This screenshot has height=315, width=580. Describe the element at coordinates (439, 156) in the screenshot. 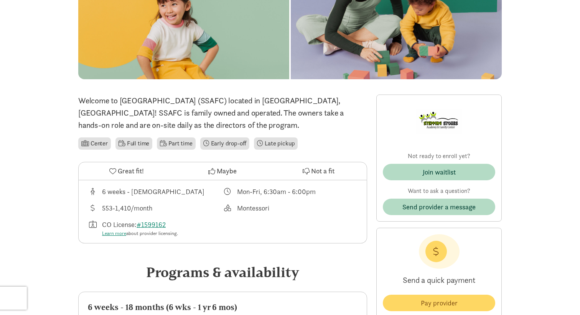

I see `p: Not ready to enroll yet?` at that location.